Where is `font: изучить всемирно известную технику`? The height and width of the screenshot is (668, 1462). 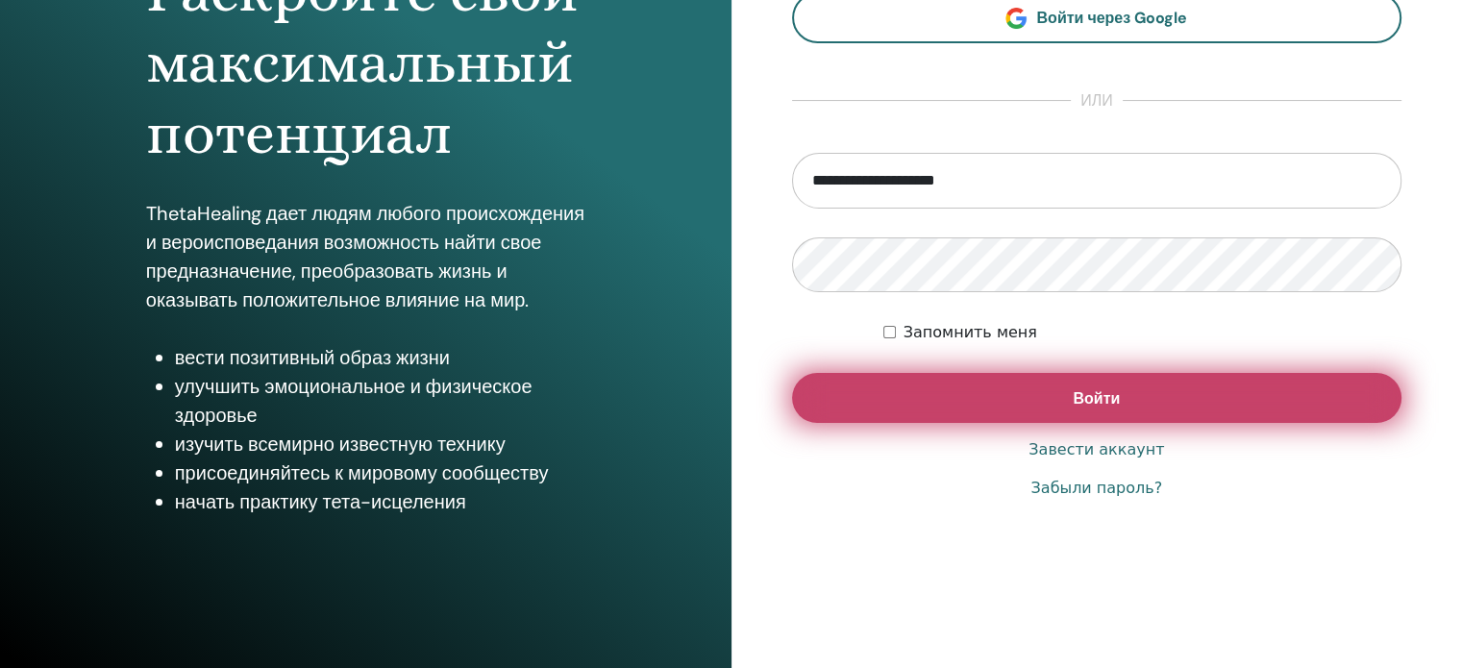 font: изучить всемирно известную технику is located at coordinates (340, 444).